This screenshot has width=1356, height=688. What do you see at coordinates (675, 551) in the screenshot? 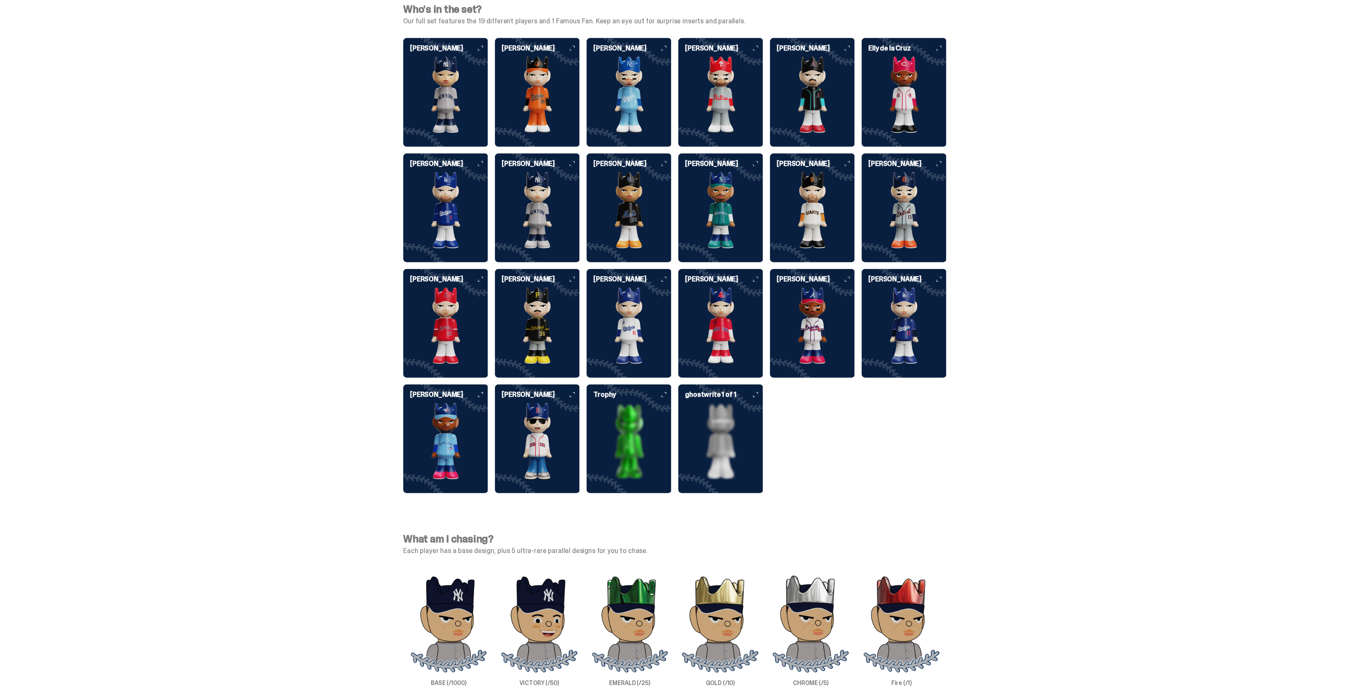
I see `p: Each player has a base design, plus 5 ultra-rare parallel designs for you to chase.` at bounding box center [675, 551].